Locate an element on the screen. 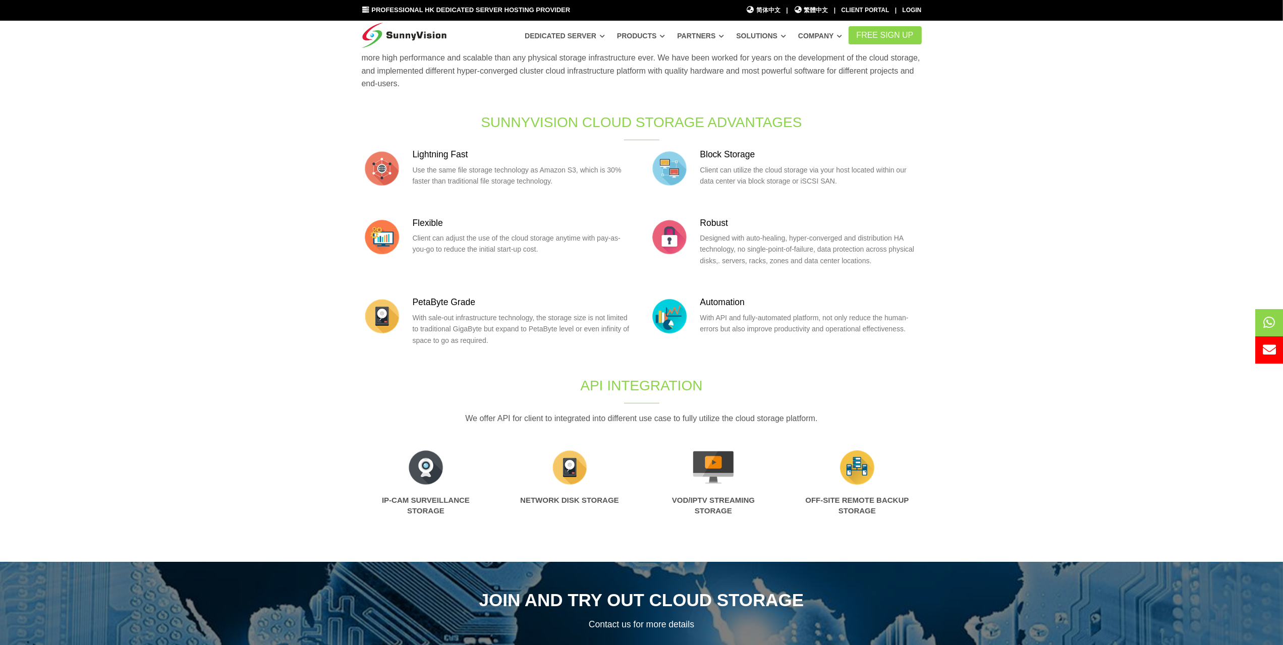 The image size is (1283, 645). a: IP-CAM Surveillance Storage is located at coordinates (426, 506).